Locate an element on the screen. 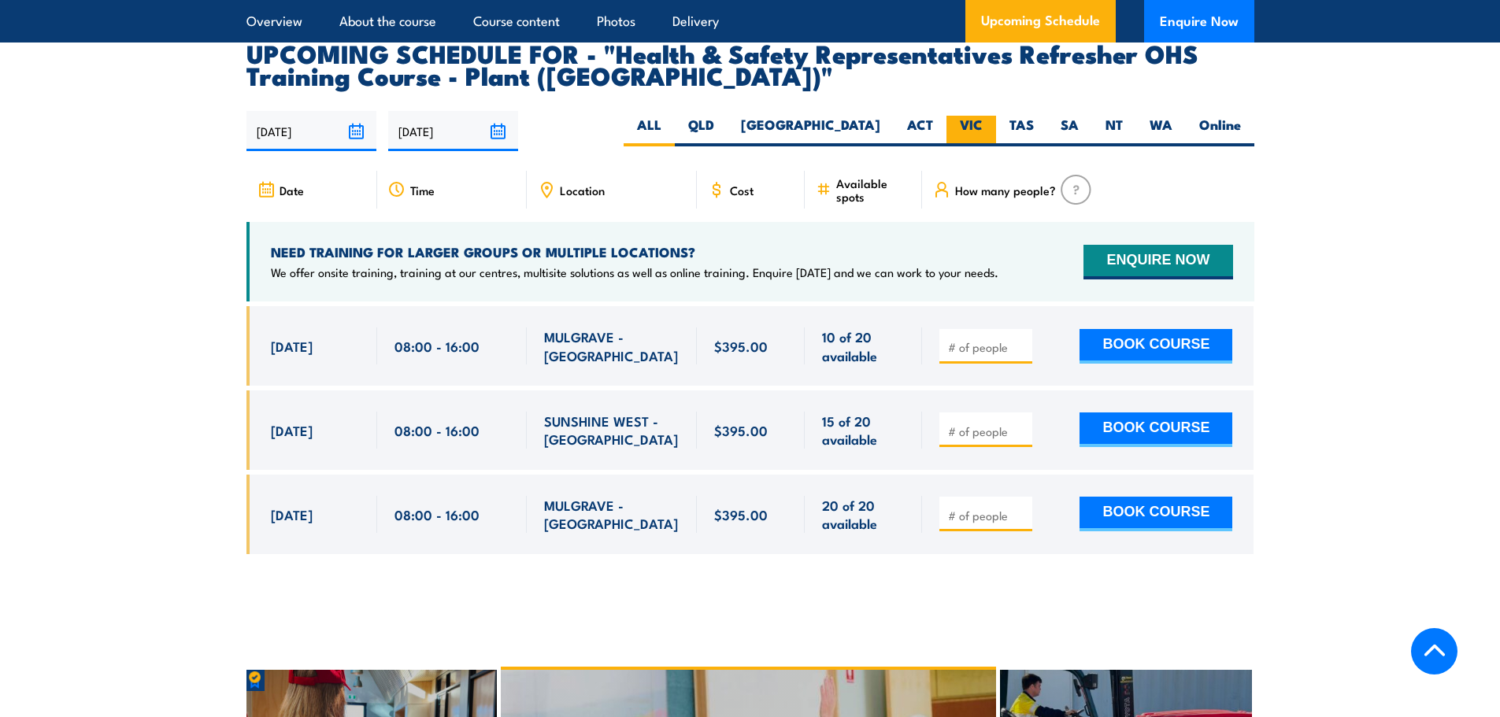 The height and width of the screenshot is (717, 1500). input: From date is located at coordinates (311, 131).